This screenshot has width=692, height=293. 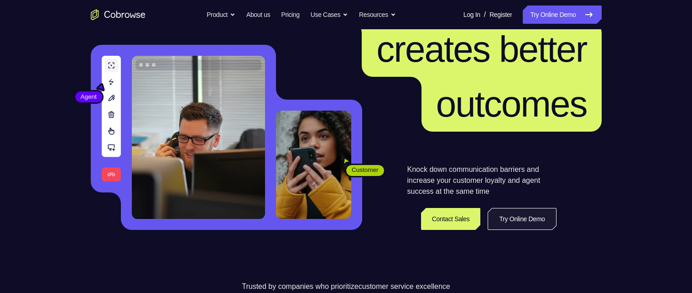 I want to click on img: A customer holding their phone, so click(x=314, y=164).